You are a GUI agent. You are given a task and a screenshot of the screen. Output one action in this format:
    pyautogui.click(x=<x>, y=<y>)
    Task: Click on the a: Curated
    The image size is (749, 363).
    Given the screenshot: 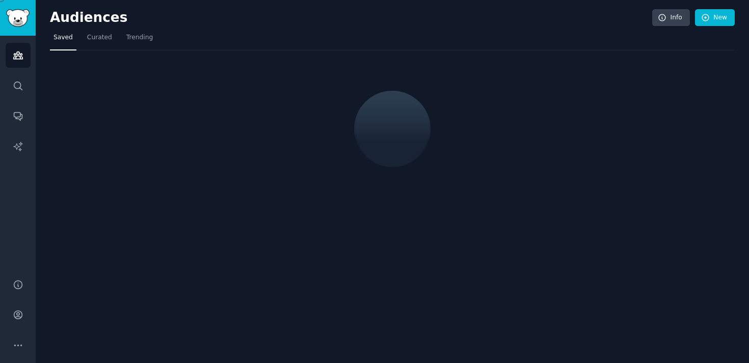 What is the action you would take?
    pyautogui.click(x=99, y=40)
    